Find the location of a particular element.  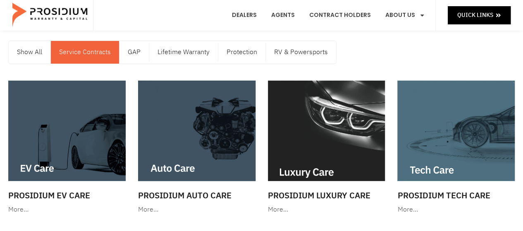

h3: Prosidium EV Care is located at coordinates (67, 196).